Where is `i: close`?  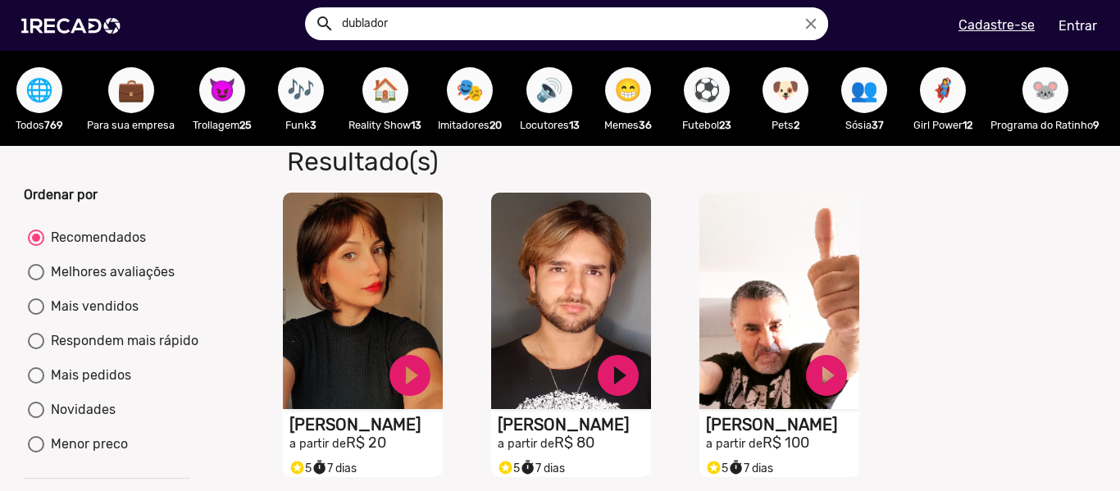
i: close is located at coordinates (811, 24).